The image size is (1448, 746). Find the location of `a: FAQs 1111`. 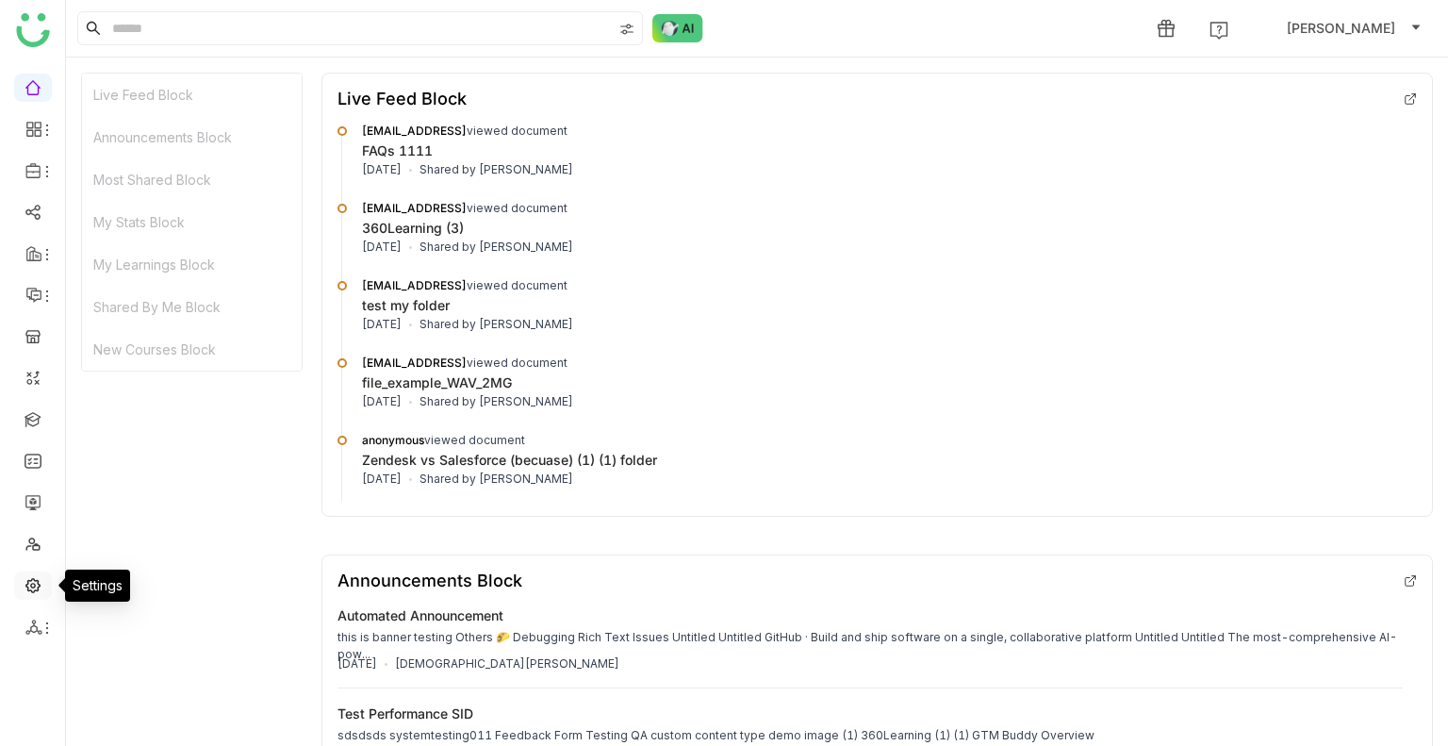

a: FAQs 1111 is located at coordinates (397, 150).